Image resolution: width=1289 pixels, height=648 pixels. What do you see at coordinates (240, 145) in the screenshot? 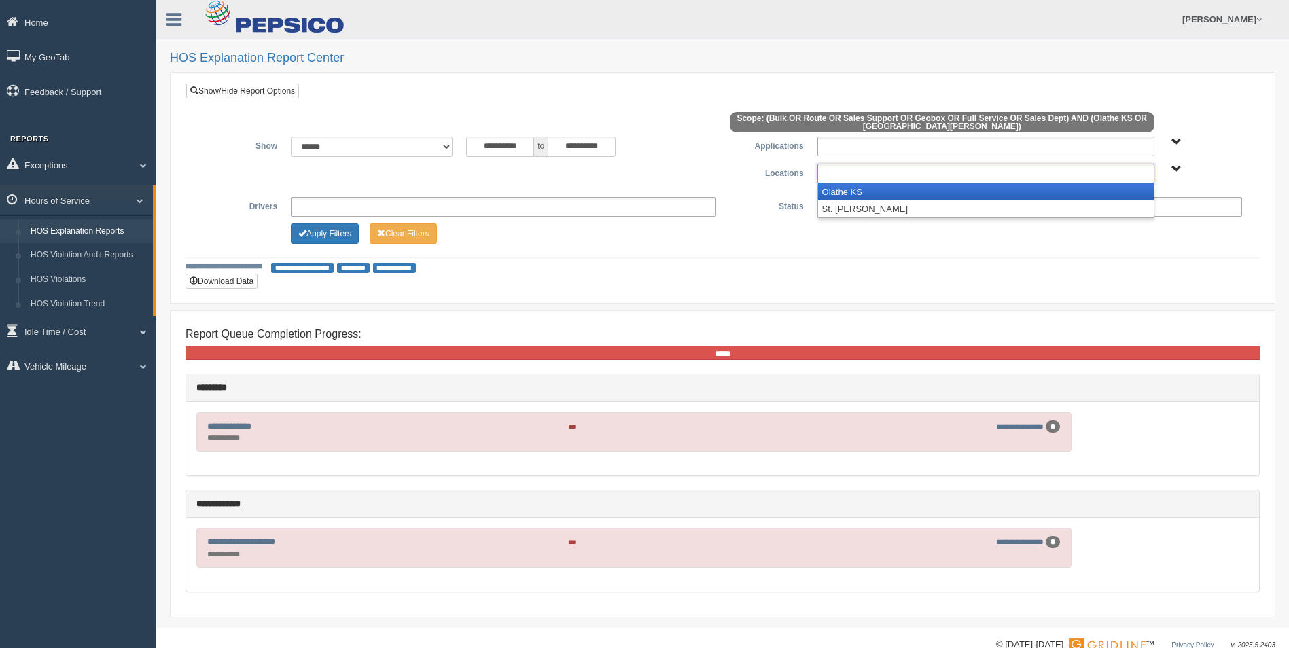
I see `label: Show` at bounding box center [240, 145].